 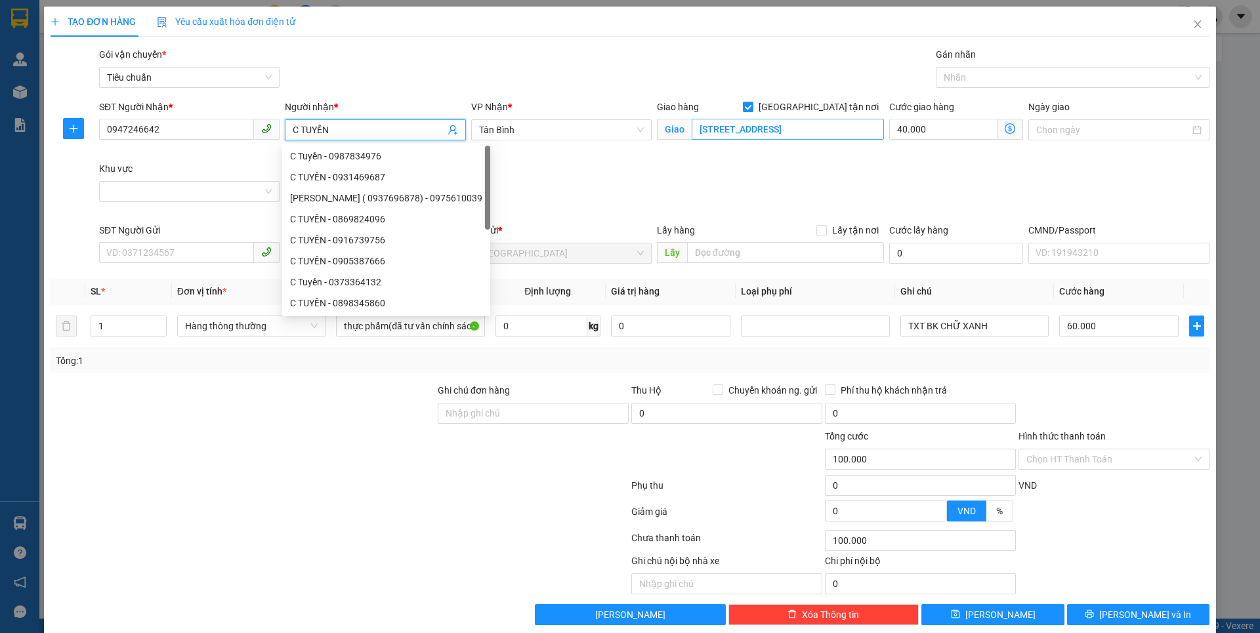 What do you see at coordinates (1089, 615) in the screenshot?
I see `span: printer` at bounding box center [1089, 615].